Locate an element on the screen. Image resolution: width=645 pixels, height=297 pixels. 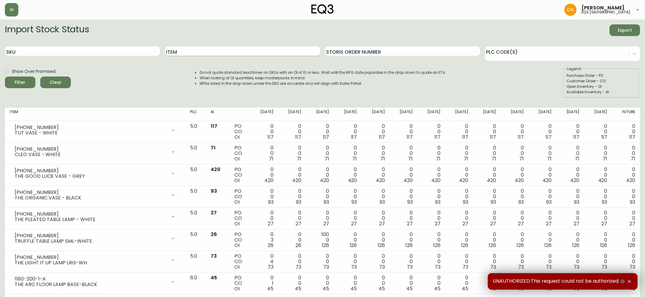
span: UNAUTHORIZED:This request could not be authorized. is located at coordinates (559, 282).